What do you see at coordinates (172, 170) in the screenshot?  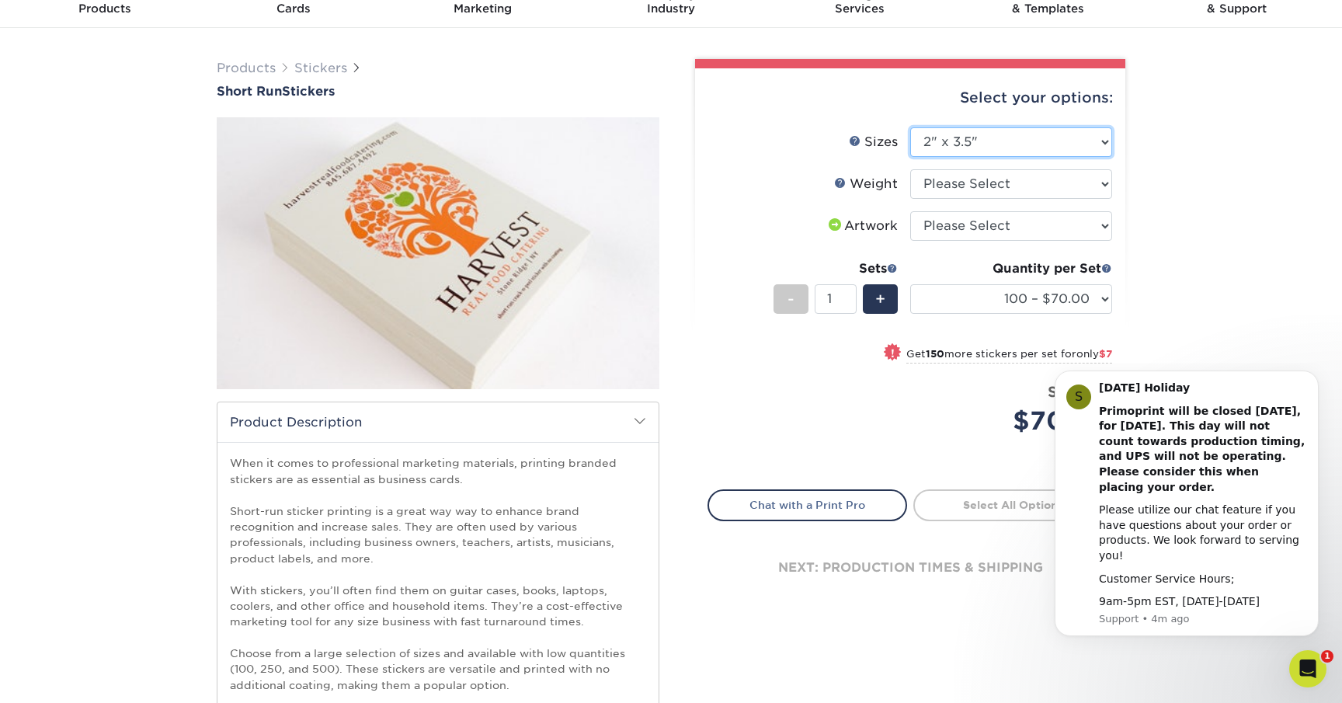 I see `div: Please utilize our chat feature if you have questions about your order or products. We look forwa...` at bounding box center [172, 170].